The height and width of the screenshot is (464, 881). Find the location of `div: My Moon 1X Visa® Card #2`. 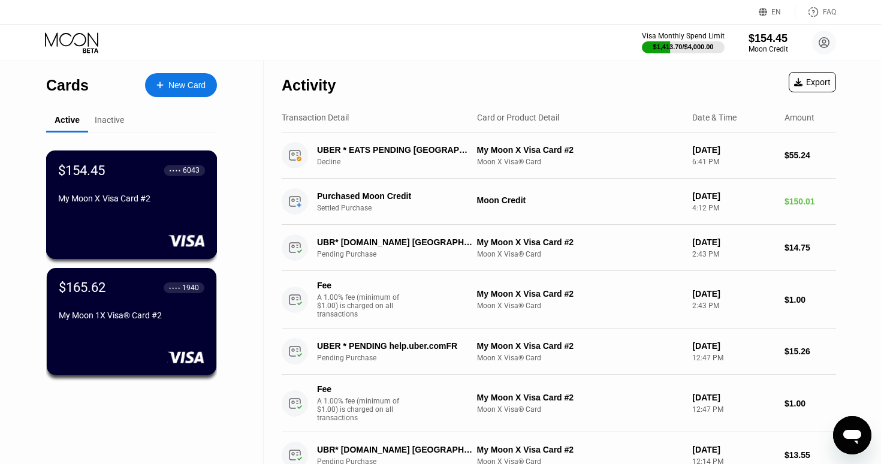

div: My Moon 1X Visa® Card #2 is located at coordinates (131, 315).